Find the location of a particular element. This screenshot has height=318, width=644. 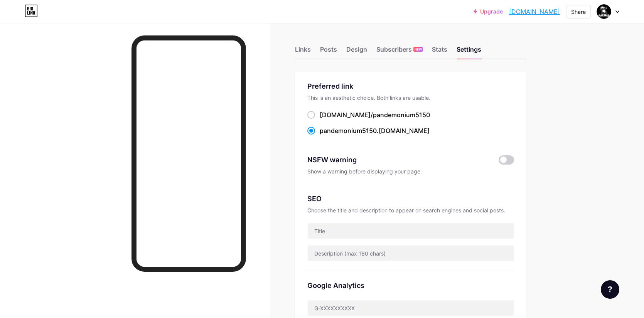

div: This is an aesthetic choice. Both links are usable. is located at coordinates (411, 98).